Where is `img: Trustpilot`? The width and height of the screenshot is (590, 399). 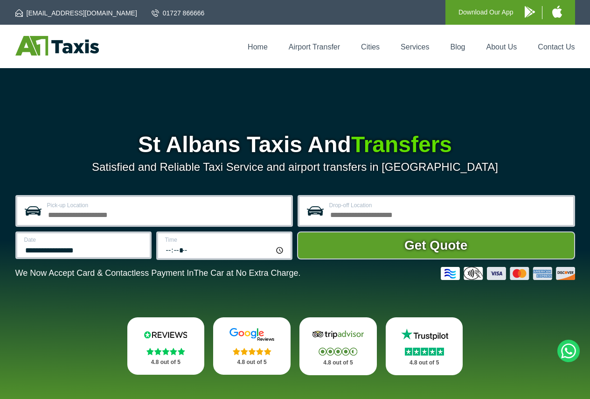
img: Trustpilot is located at coordinates (424, 334).